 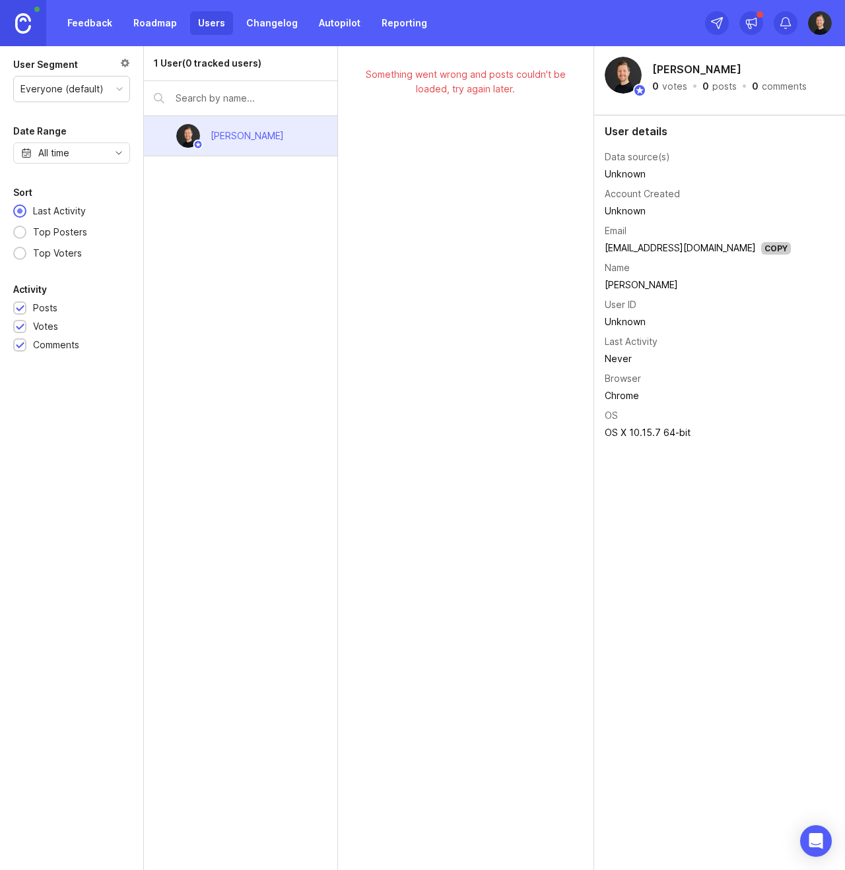 What do you see at coordinates (465, 82) in the screenshot?
I see `div: Something went wrong and posts couldn't be loaded, try again later.` at bounding box center [465, 82].